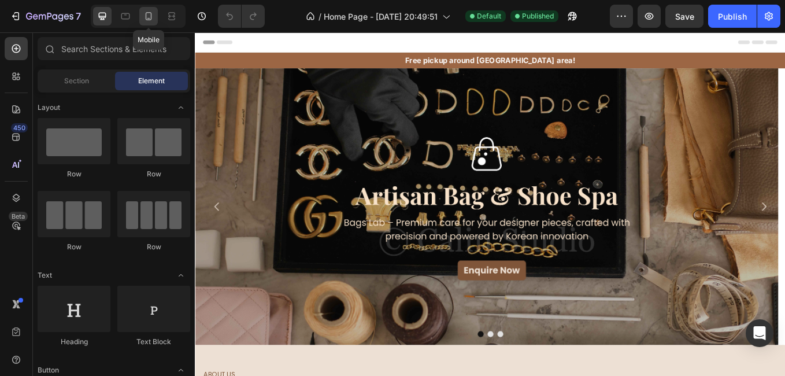 The image size is (785, 376). Describe the element at coordinates (48, 370) in the screenshot. I see `span: Button` at that location.